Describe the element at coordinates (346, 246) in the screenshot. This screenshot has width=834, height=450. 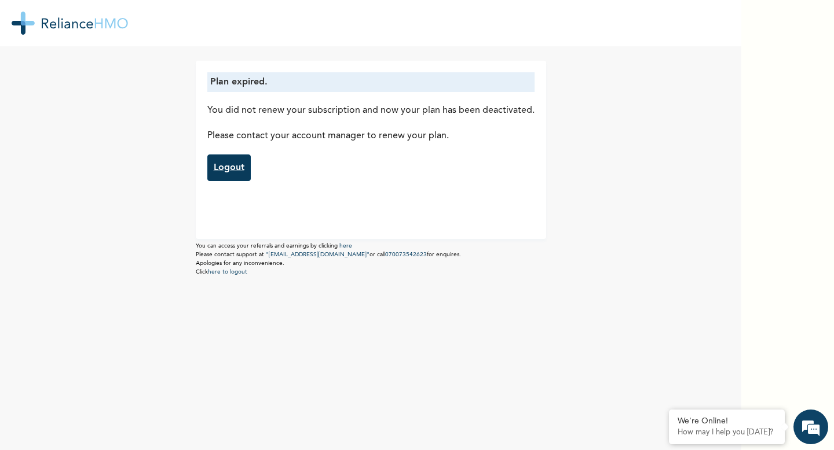
I see `a: here` at that location.